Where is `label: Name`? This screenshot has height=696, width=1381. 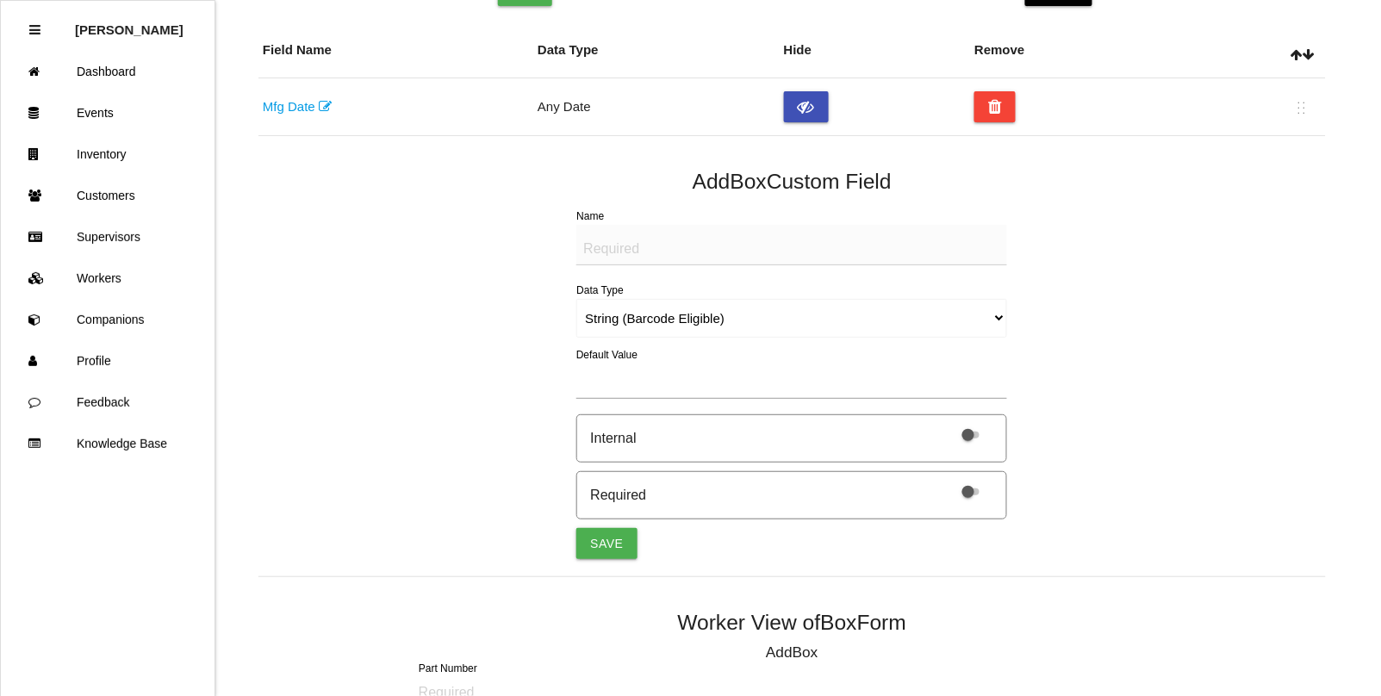
label: Name is located at coordinates (590, 216).